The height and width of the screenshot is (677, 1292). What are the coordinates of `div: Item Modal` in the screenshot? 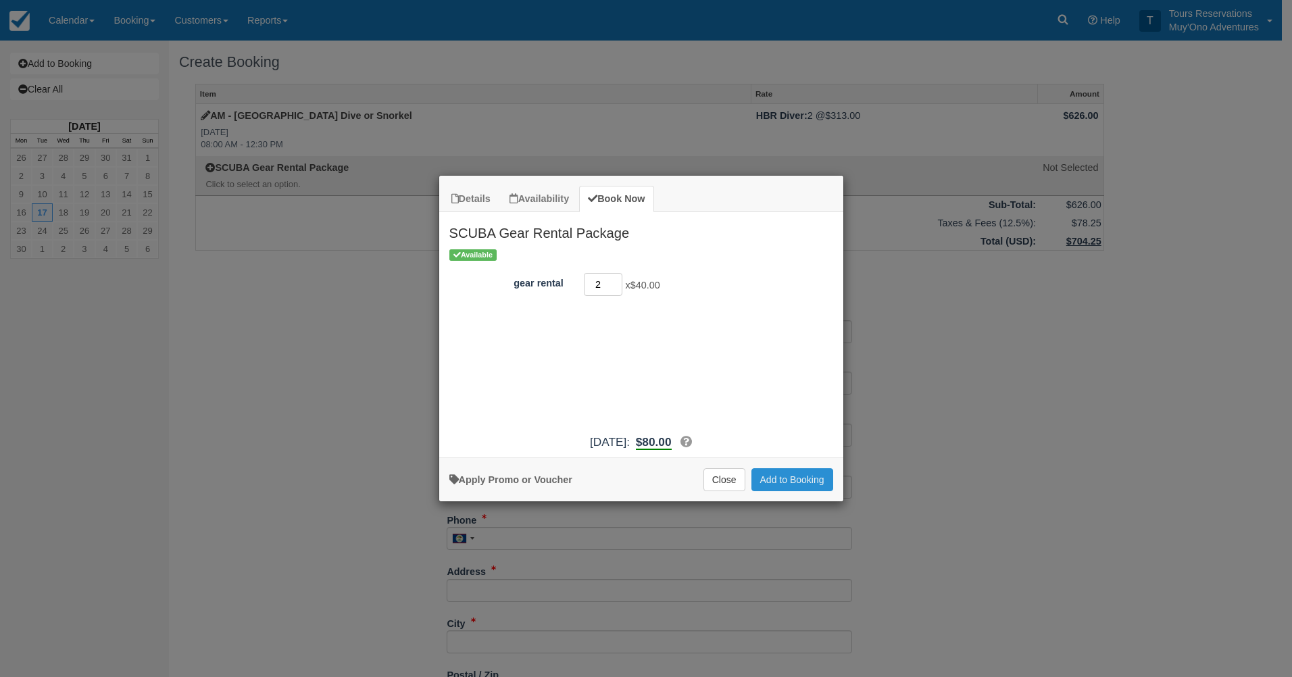 It's located at (641, 331).